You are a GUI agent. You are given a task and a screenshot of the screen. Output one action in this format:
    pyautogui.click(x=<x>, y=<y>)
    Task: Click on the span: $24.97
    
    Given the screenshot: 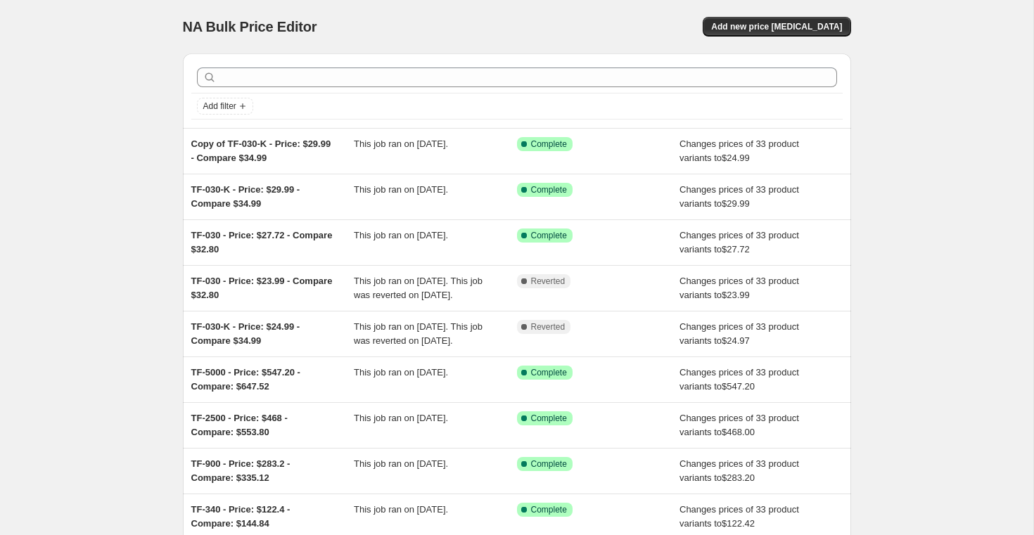 What is the action you would take?
    pyautogui.click(x=736, y=340)
    